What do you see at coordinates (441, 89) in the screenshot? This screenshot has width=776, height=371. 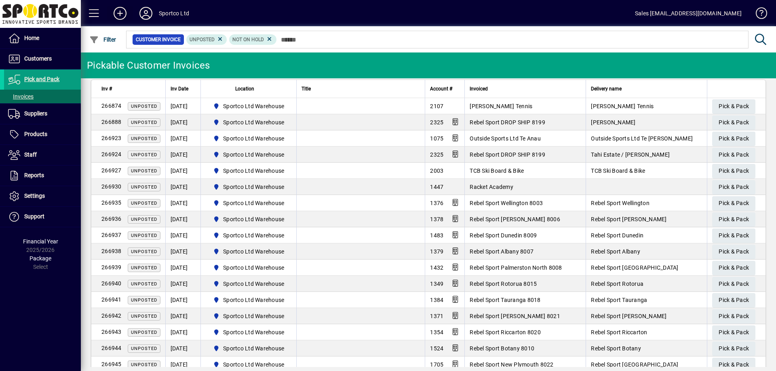 I see `span: Account #` at bounding box center [441, 89].